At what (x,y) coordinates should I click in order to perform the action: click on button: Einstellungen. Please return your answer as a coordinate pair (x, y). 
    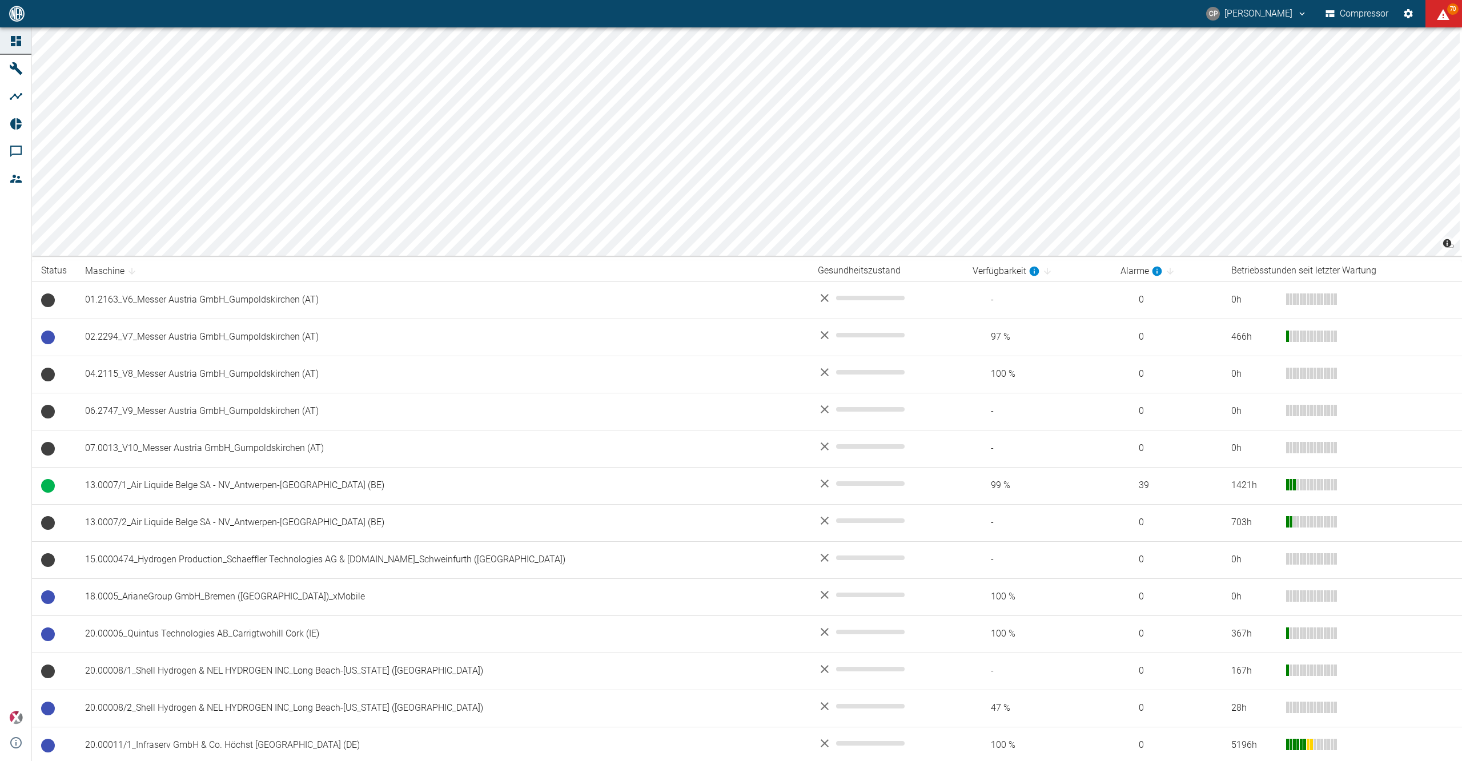
    Looking at the image, I should click on (1409, 14).